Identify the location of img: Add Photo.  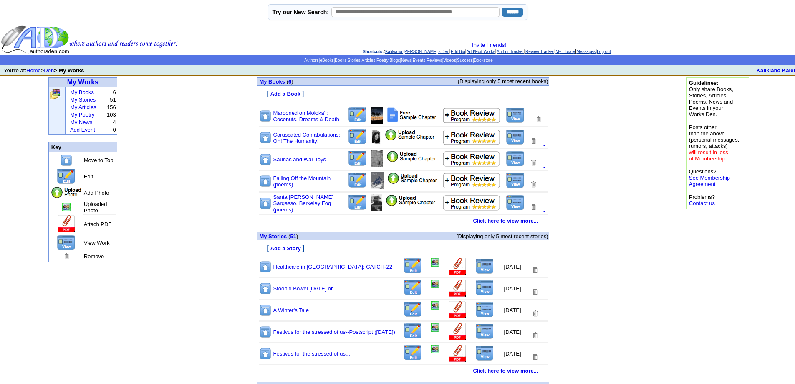
(66, 192).